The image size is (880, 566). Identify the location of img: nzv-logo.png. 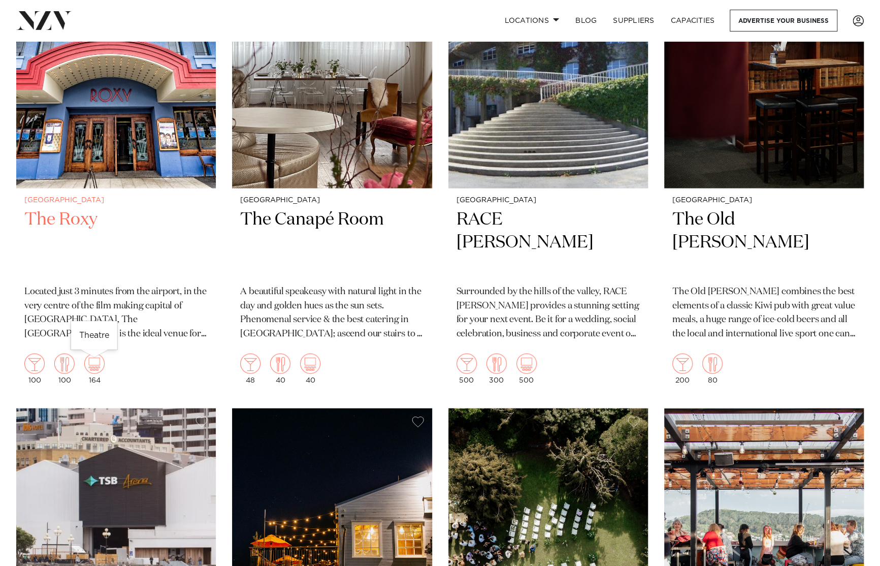
(44, 20).